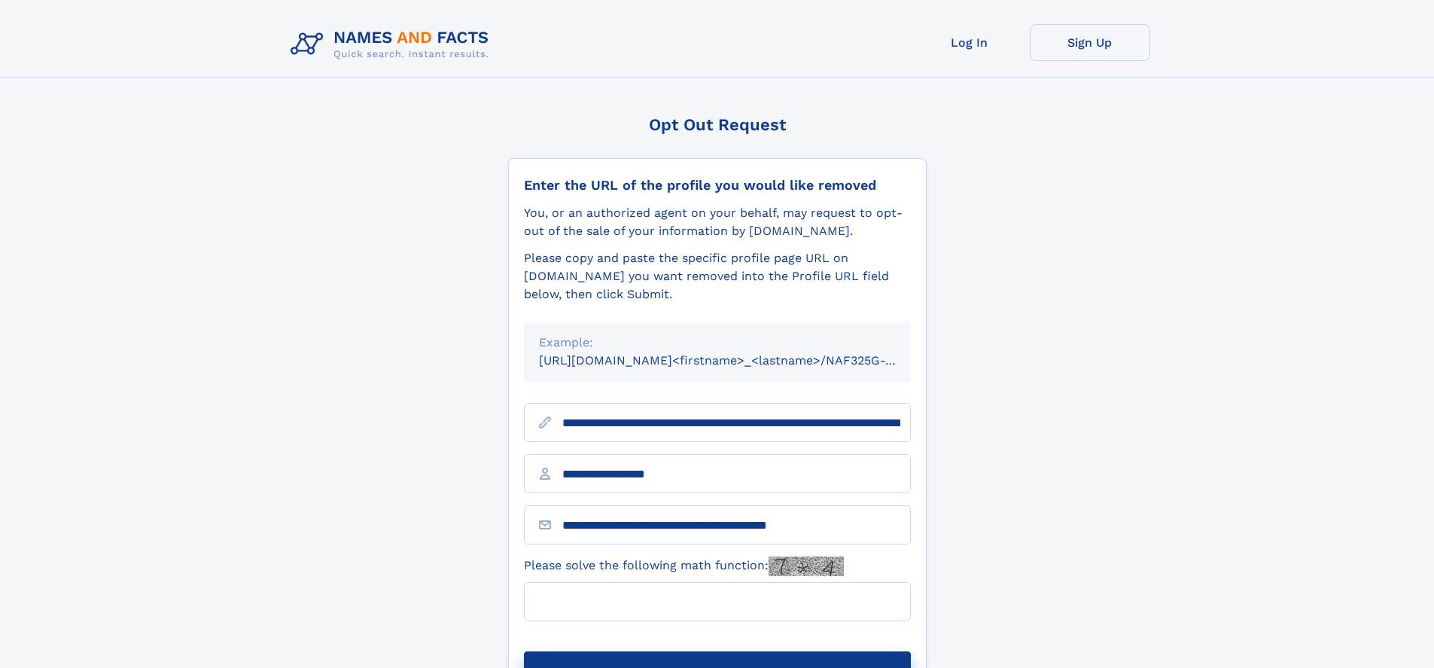 The width and height of the screenshot is (1434, 668). I want to click on a: Log In, so click(969, 42).